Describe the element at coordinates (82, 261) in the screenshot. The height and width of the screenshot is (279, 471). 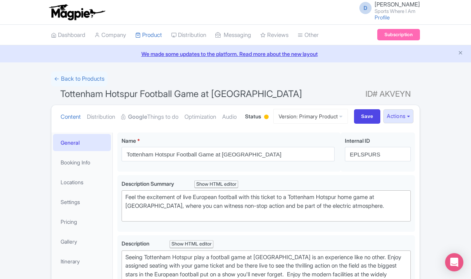
I see `a: Itinerary` at that location.